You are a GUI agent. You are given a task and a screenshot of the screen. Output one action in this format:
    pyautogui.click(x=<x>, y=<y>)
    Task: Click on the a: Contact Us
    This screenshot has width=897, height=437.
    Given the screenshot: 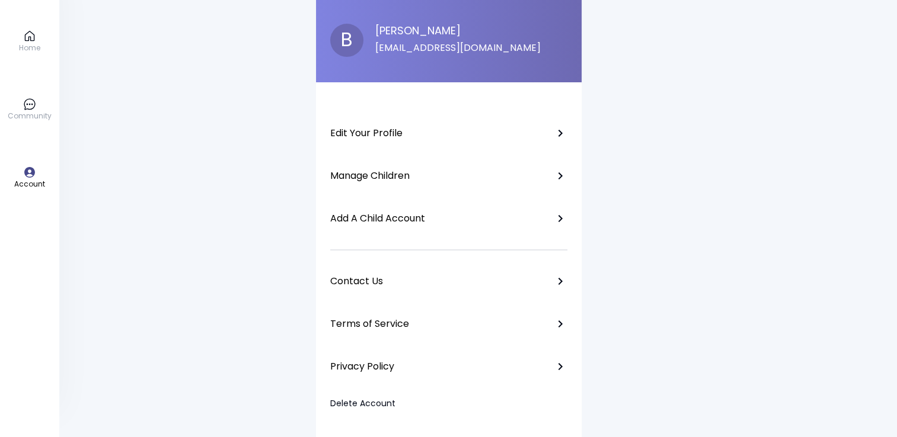 What is the action you would take?
    pyautogui.click(x=449, y=282)
    